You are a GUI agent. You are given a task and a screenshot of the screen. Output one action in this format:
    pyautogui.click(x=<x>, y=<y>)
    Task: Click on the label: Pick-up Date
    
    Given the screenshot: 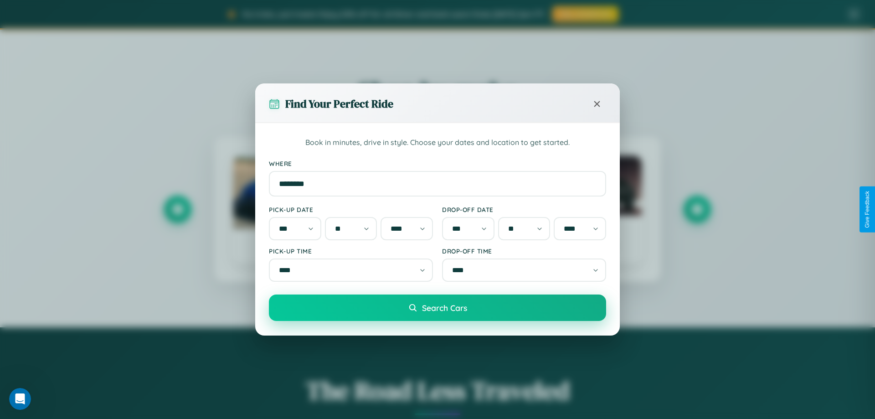 What is the action you would take?
    pyautogui.click(x=351, y=209)
    